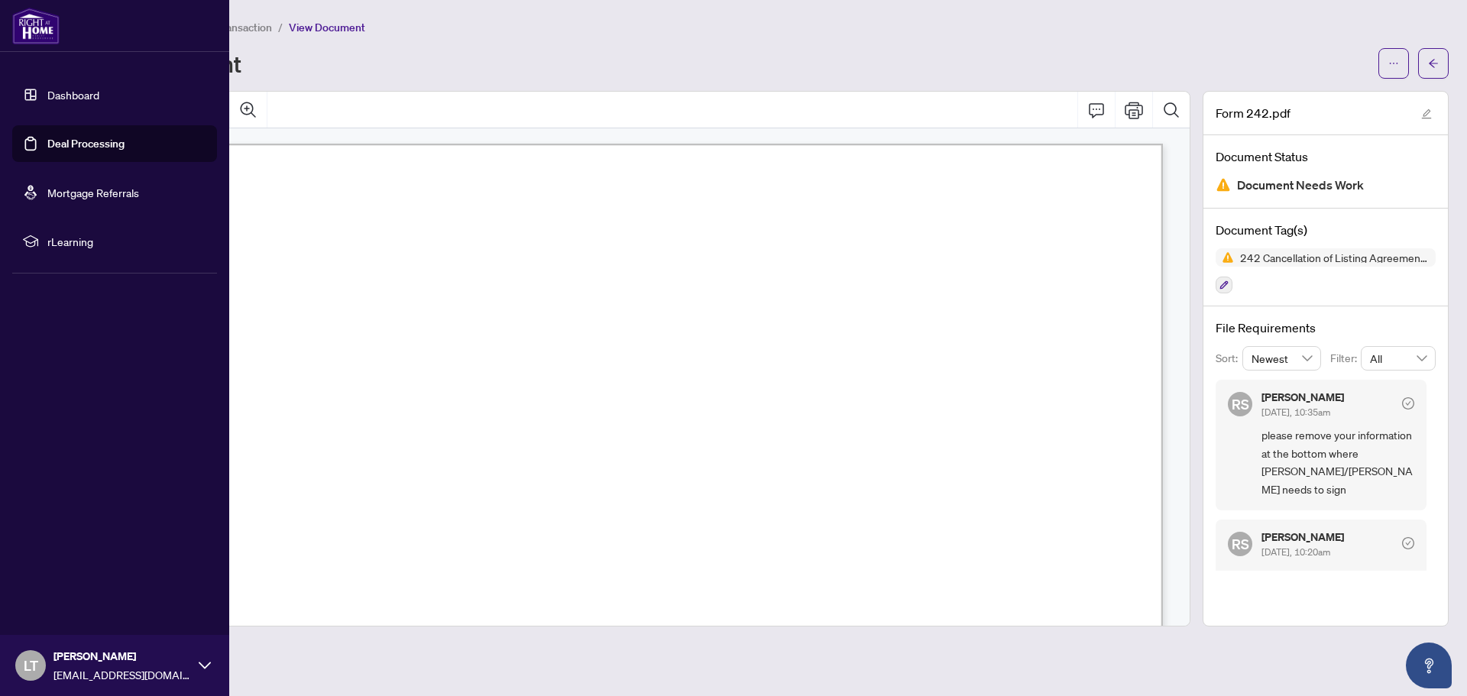  Describe the element at coordinates (31, 666) in the screenshot. I see `span: LT` at that location.